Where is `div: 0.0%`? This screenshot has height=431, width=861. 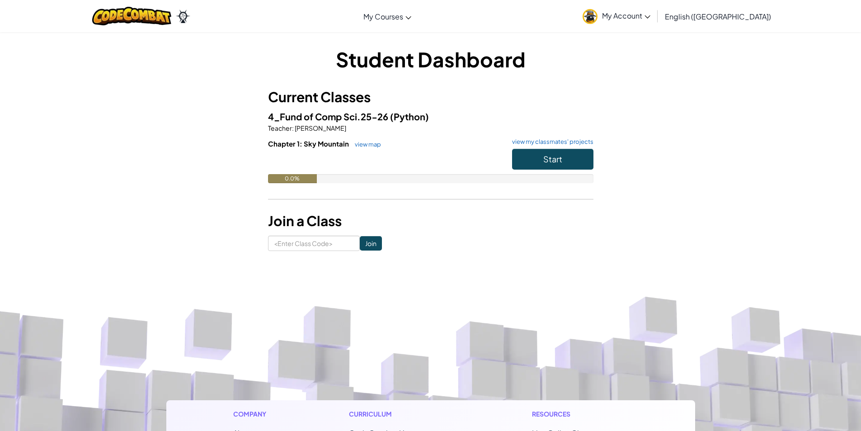 div: 0.0% is located at coordinates (292, 178).